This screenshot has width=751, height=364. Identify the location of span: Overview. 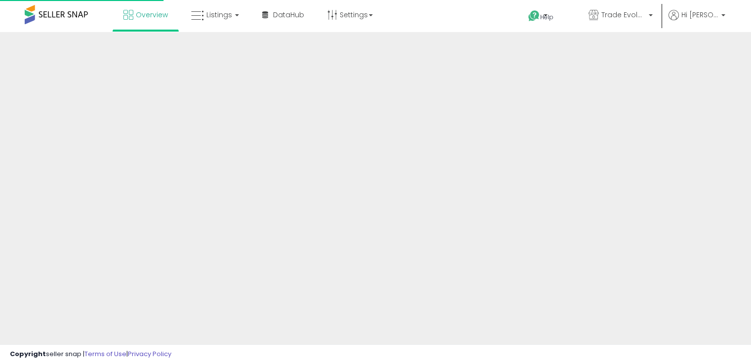
(152, 15).